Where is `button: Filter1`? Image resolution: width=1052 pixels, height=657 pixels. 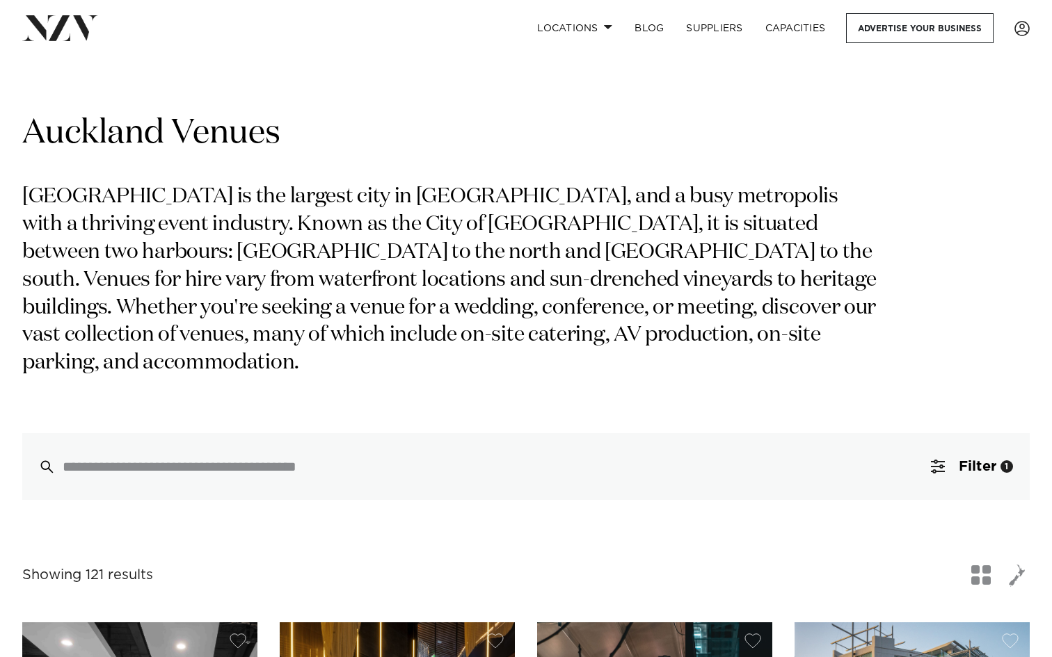 button: Filter1 is located at coordinates (972, 467).